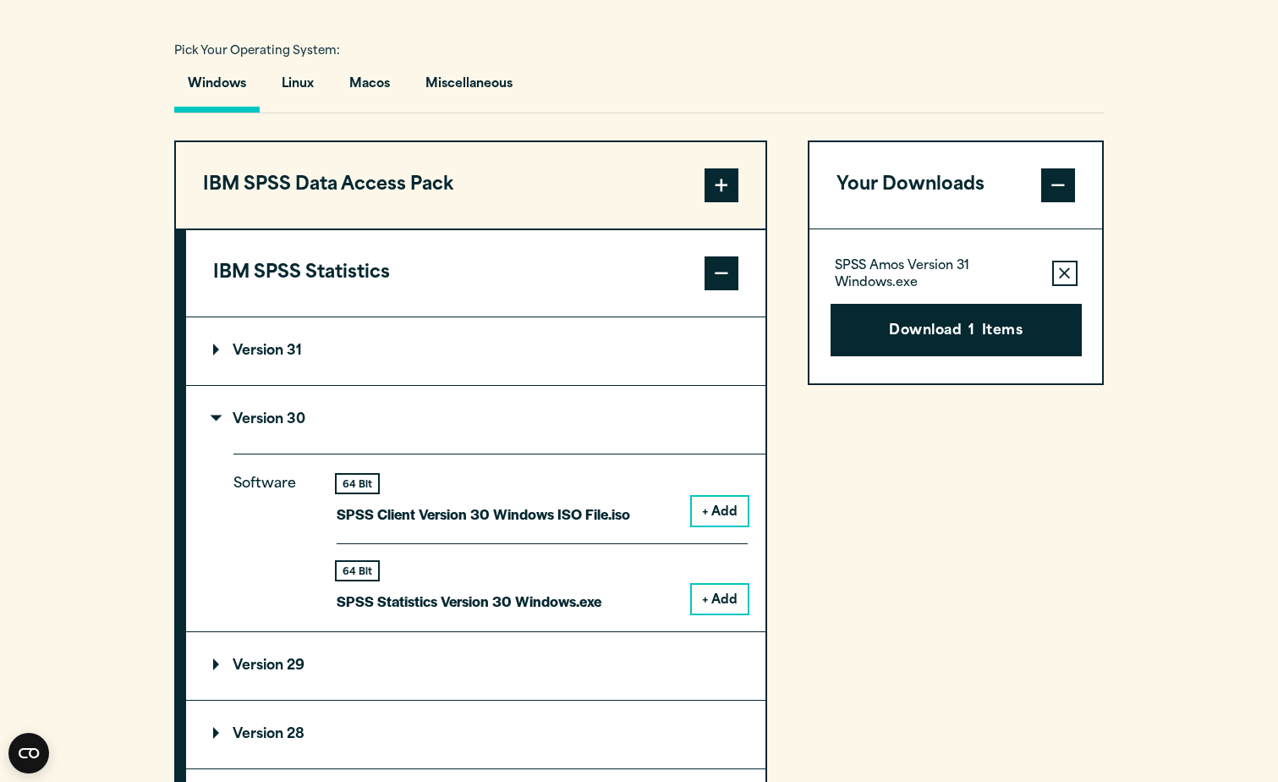  I want to click on summary: Version 28, so click(475, 734).